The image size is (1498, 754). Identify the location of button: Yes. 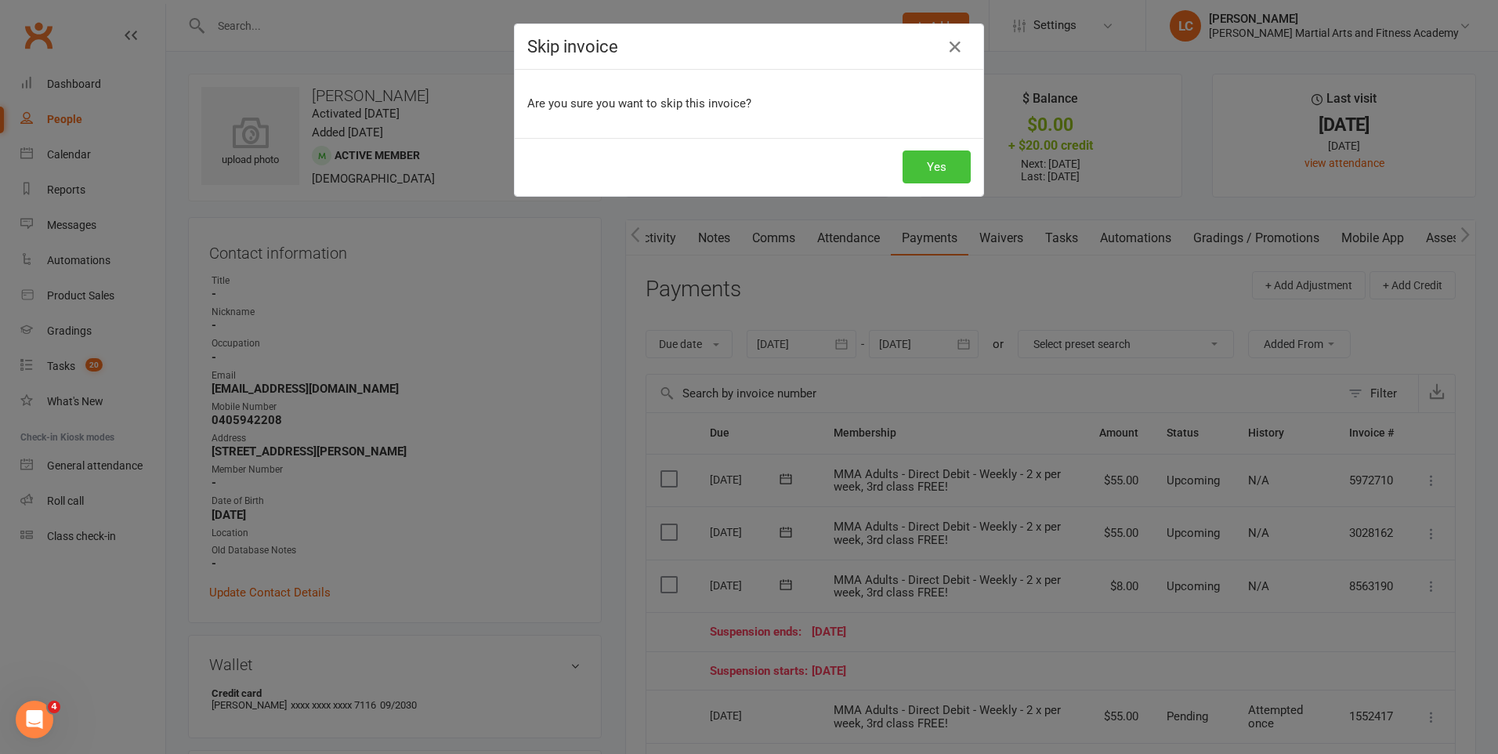
(936, 167).